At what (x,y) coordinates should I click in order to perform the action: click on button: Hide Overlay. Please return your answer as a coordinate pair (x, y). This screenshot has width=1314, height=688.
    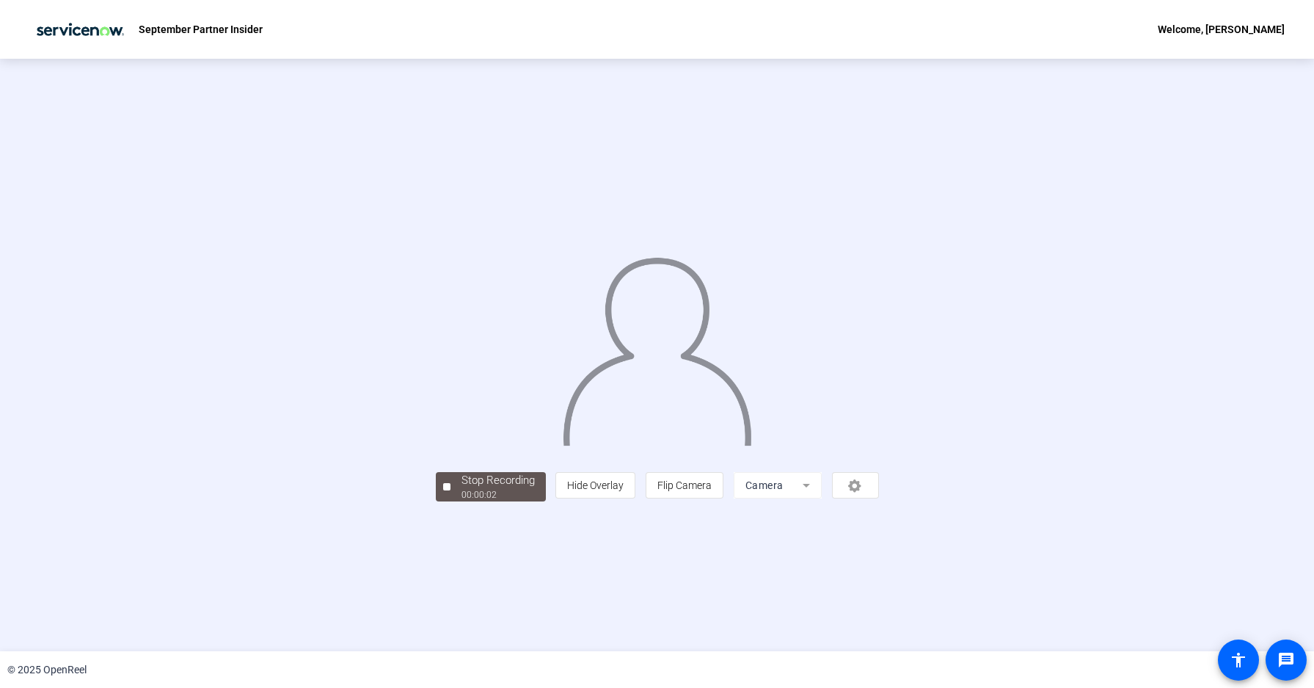
    Looking at the image, I should click on (595, 485).